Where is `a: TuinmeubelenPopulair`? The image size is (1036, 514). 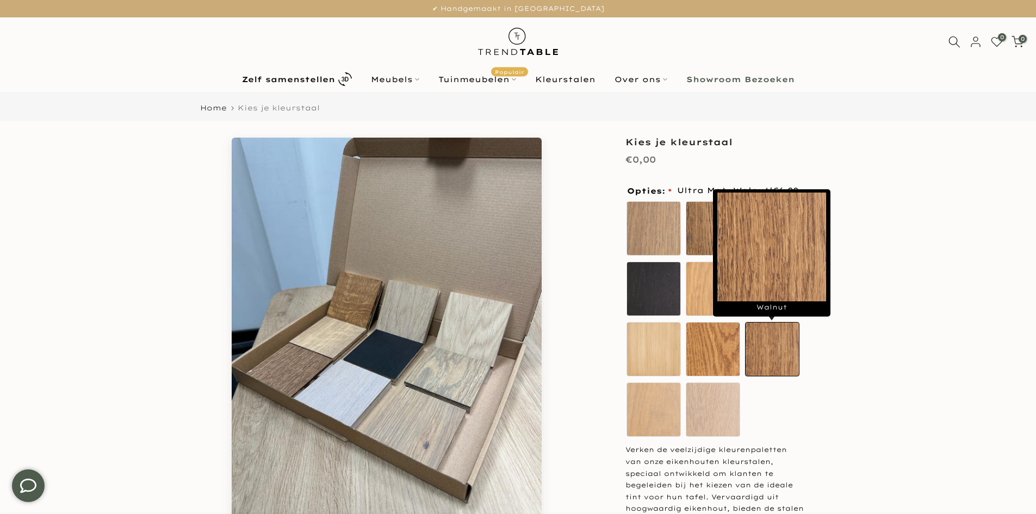 a: TuinmeubelenPopulair is located at coordinates (477, 79).